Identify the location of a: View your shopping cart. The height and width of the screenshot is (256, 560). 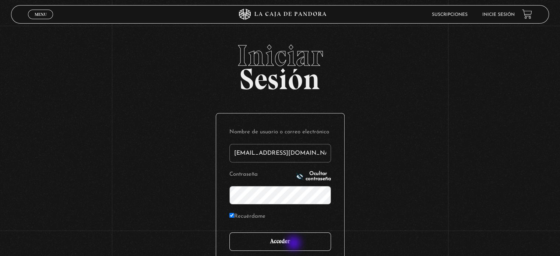
(527, 14).